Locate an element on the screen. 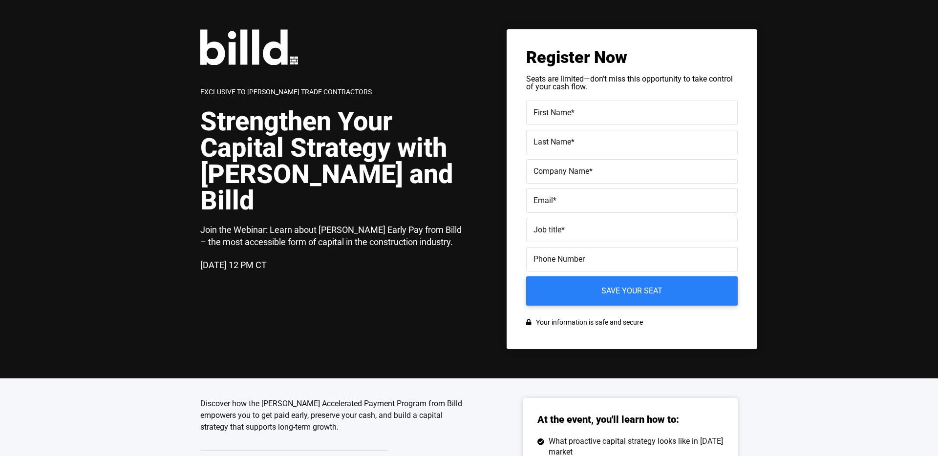 Image resolution: width=938 pixels, height=456 pixels. p: Seats are limited—don’t miss this opportunity to take control of your cash flow. is located at coordinates (632, 83).